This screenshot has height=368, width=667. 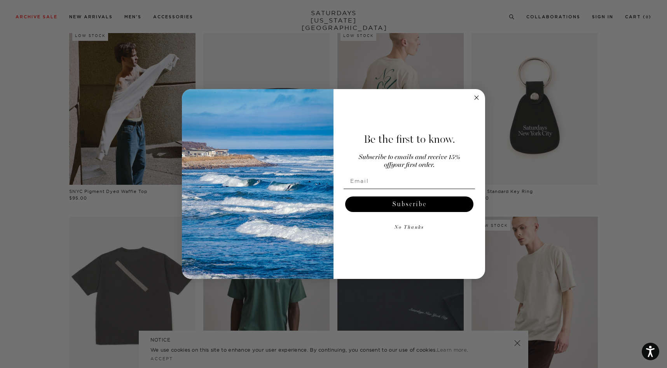 I want to click on input: Email, so click(x=409, y=181).